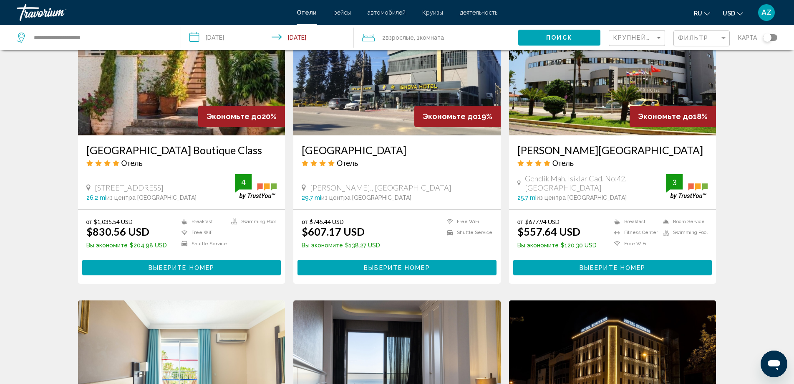 The height and width of the screenshot is (384, 794). What do you see at coordinates (673, 116) in the screenshot?
I see `div: 18%` at bounding box center [673, 116].